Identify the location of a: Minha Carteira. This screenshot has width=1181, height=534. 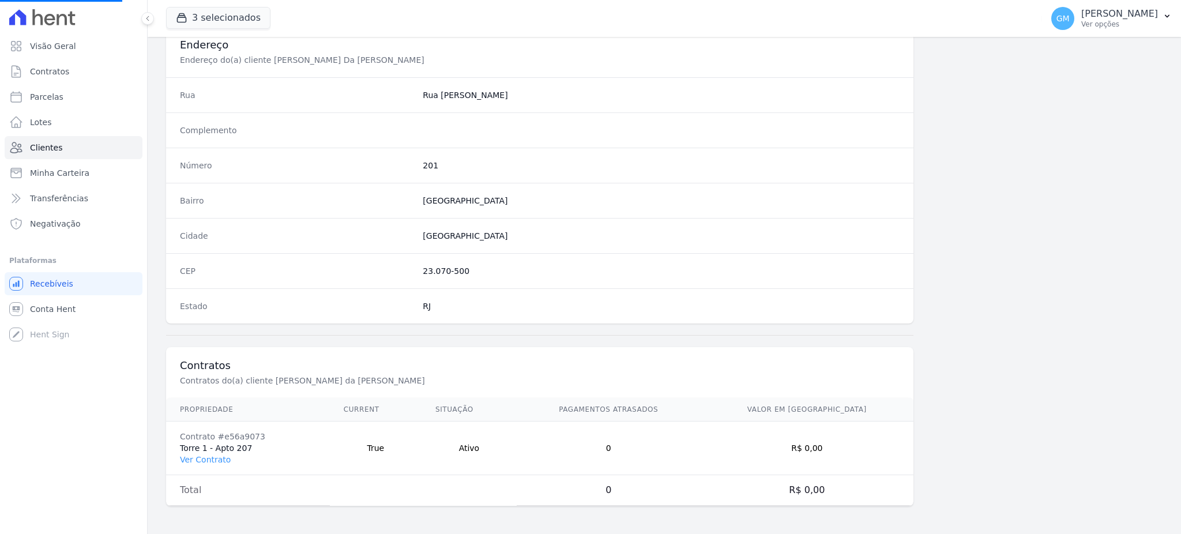
(73, 173).